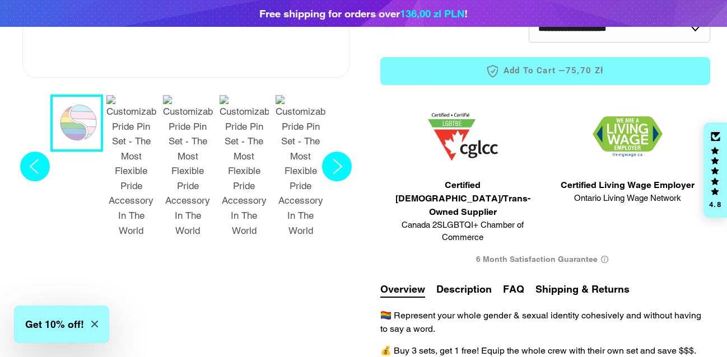 The height and width of the screenshot is (357, 727). Describe the element at coordinates (545, 322) in the screenshot. I see `p: 🏳️‍🌈 Represent your whole gender & sexual identity cohesively and without having to say a word.` at that location.